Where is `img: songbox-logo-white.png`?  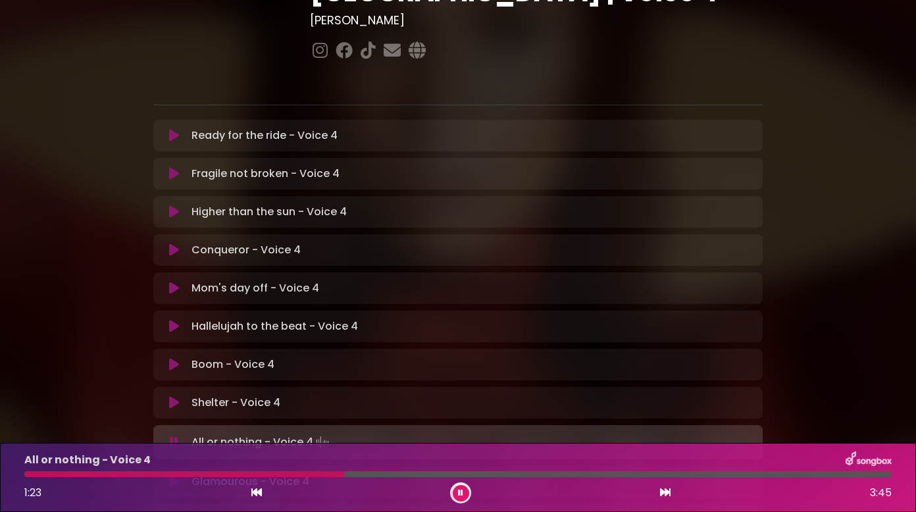
img: songbox-logo-white.png is located at coordinates (869, 460).